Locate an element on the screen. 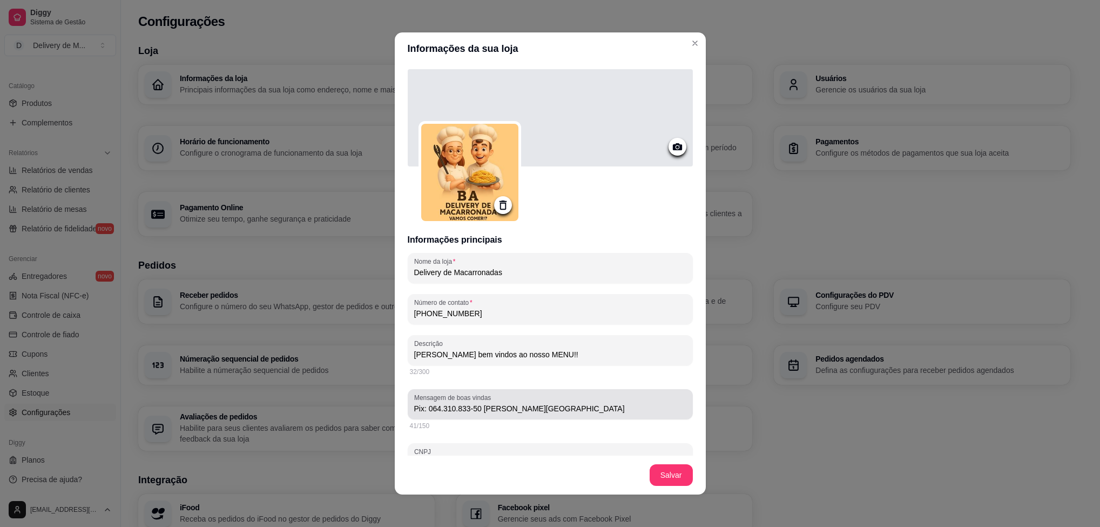  h3: Informações principais is located at coordinates (550, 240).